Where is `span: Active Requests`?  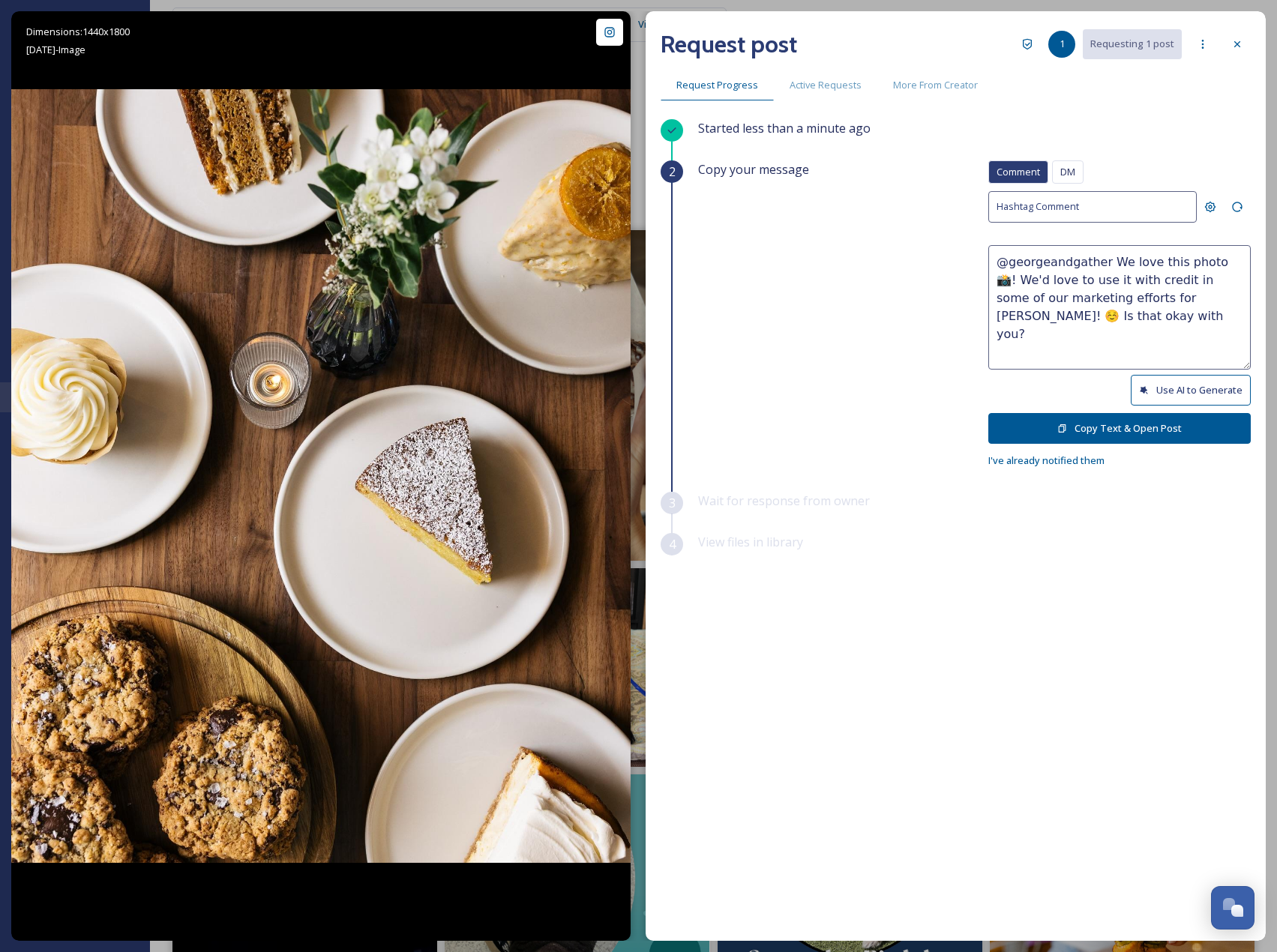 span: Active Requests is located at coordinates (826, 84).